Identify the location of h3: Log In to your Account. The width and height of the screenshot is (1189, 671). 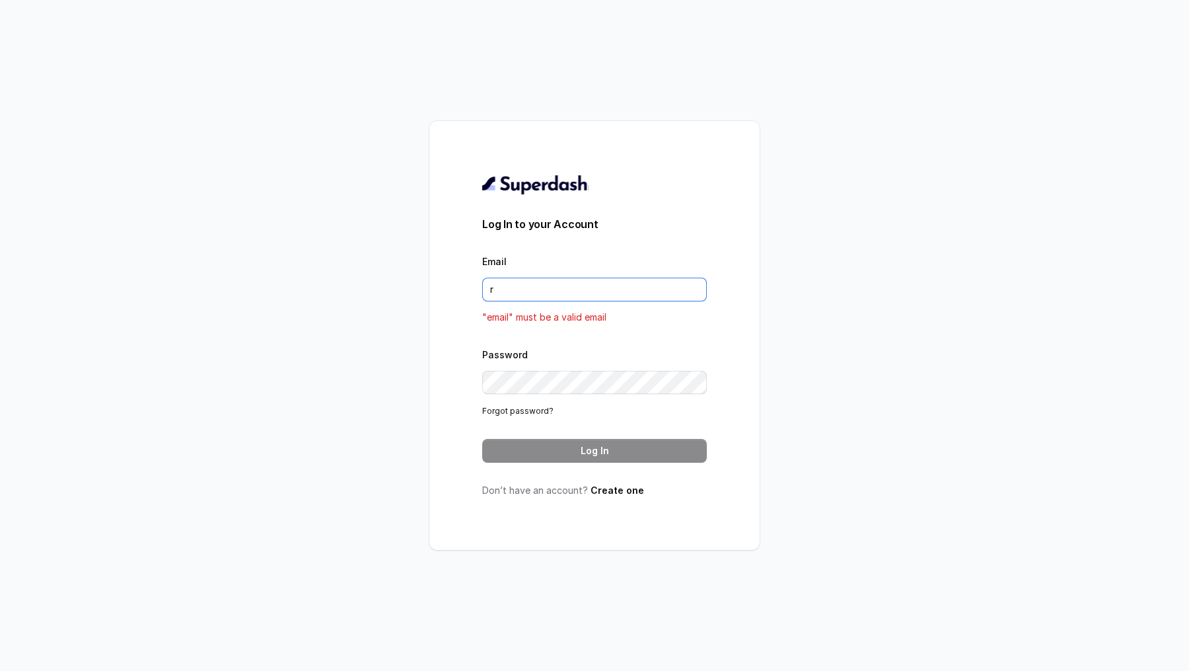
(595, 224).